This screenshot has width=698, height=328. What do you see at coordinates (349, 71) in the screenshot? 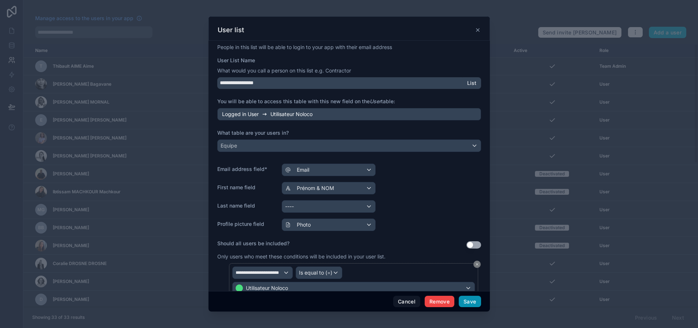
I see `p: What would you call a person on this list e.g. Contractor` at bounding box center [349, 71].